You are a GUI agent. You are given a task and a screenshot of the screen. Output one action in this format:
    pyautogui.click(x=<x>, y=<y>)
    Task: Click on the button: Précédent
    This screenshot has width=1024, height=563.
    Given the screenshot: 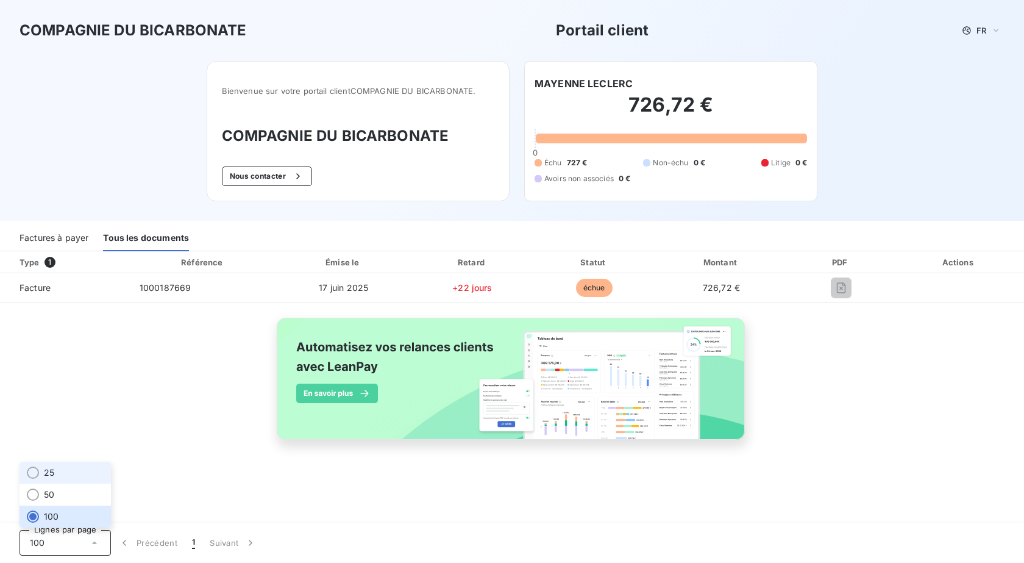 What is the action you would take?
    pyautogui.click(x=148, y=543)
    